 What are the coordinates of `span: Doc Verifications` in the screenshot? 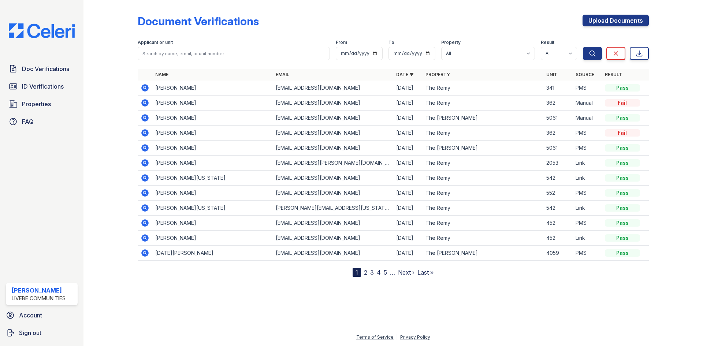 It's located at (45, 69).